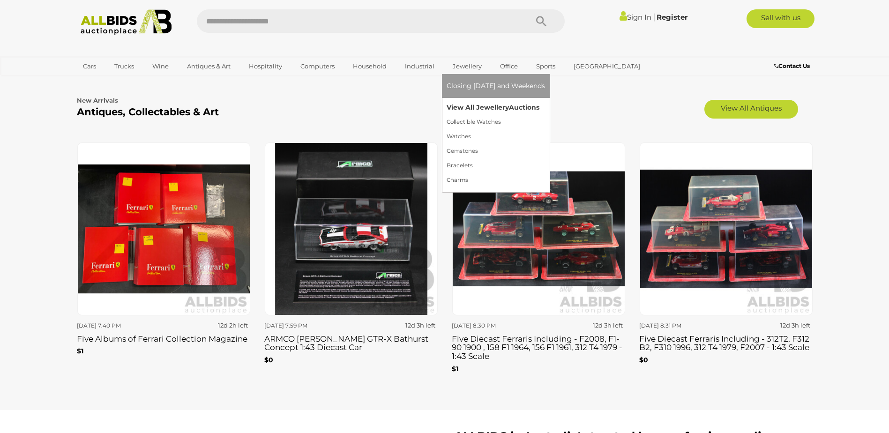  What do you see at coordinates (546, 66) in the screenshot?
I see `a: Sports` at bounding box center [546, 66].